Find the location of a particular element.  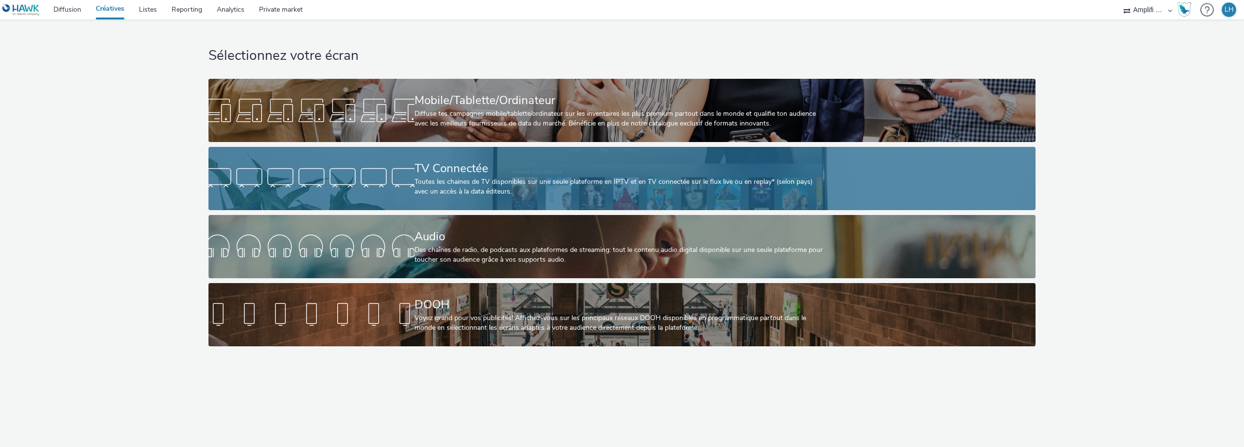

div: Diffuse tes campagnes mobile/tablette/ordinateur sur les inventaires les plus premium partout dan... is located at coordinates (620, 119).